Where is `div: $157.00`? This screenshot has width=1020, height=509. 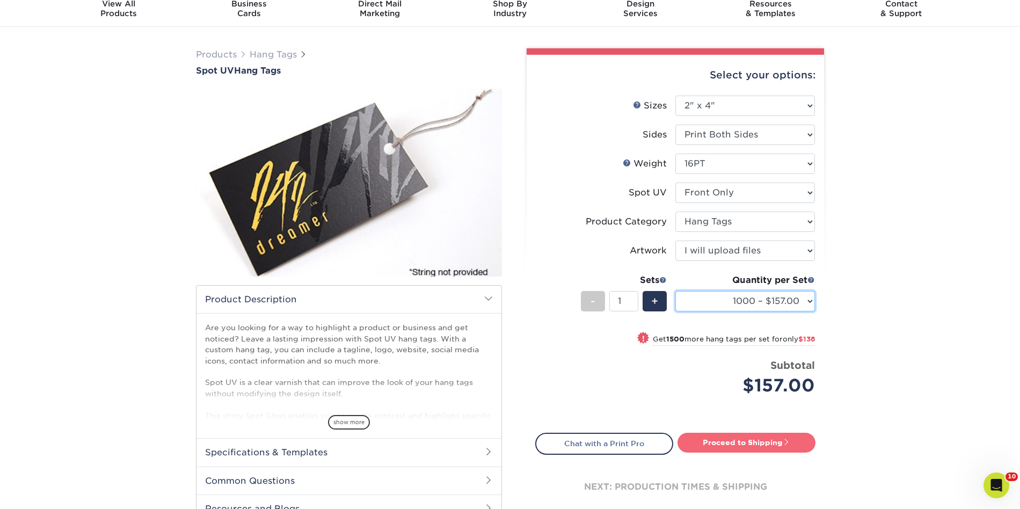
div: $157.00 is located at coordinates (749, 386).